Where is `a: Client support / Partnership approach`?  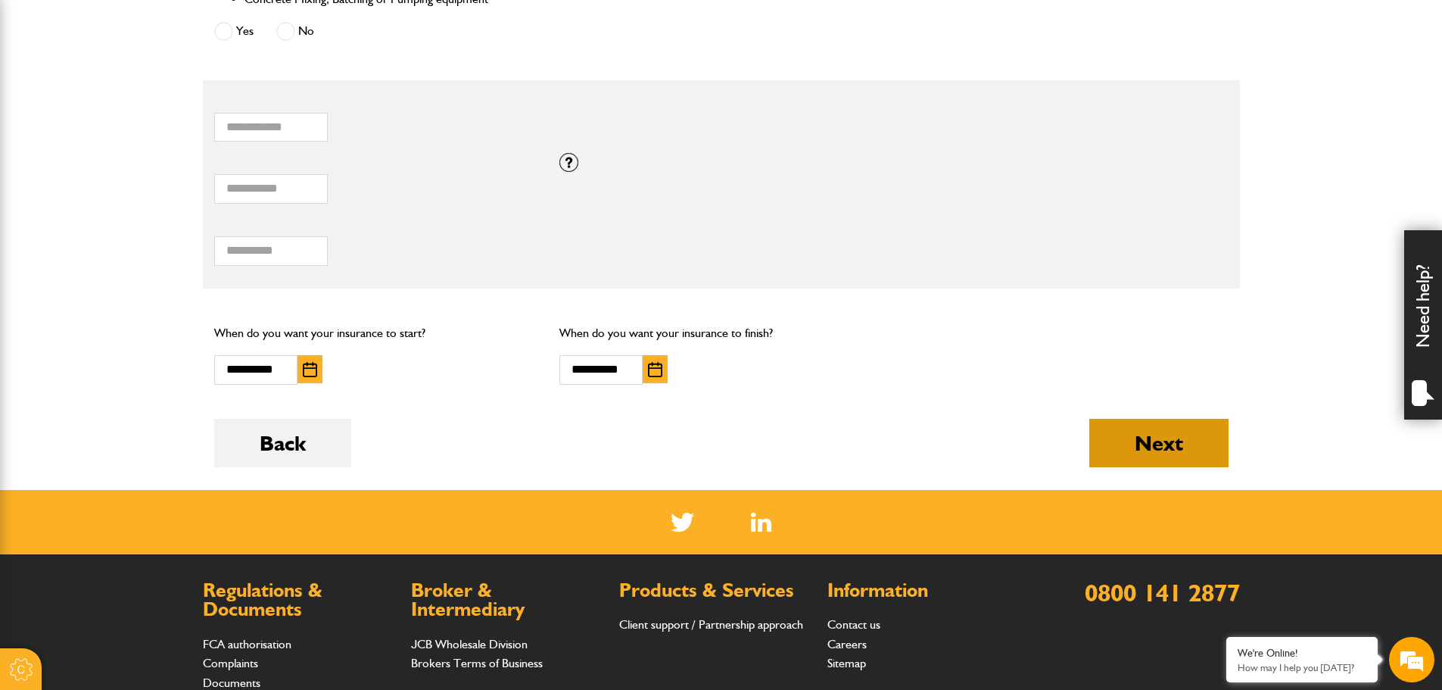 a: Client support / Partnership approach is located at coordinates (711, 624).